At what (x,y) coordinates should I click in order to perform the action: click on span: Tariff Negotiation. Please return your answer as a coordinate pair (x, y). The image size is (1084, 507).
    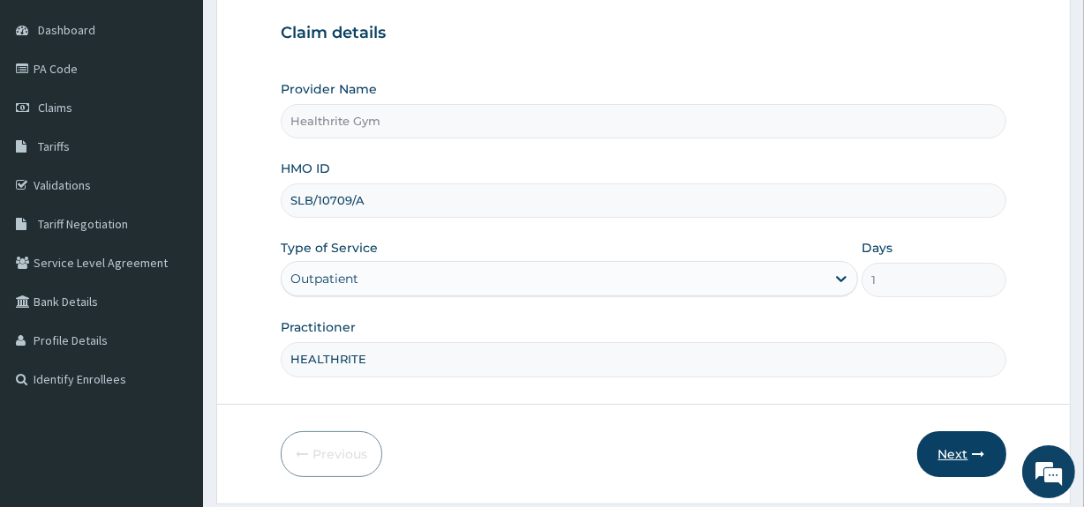
    Looking at the image, I should click on (83, 224).